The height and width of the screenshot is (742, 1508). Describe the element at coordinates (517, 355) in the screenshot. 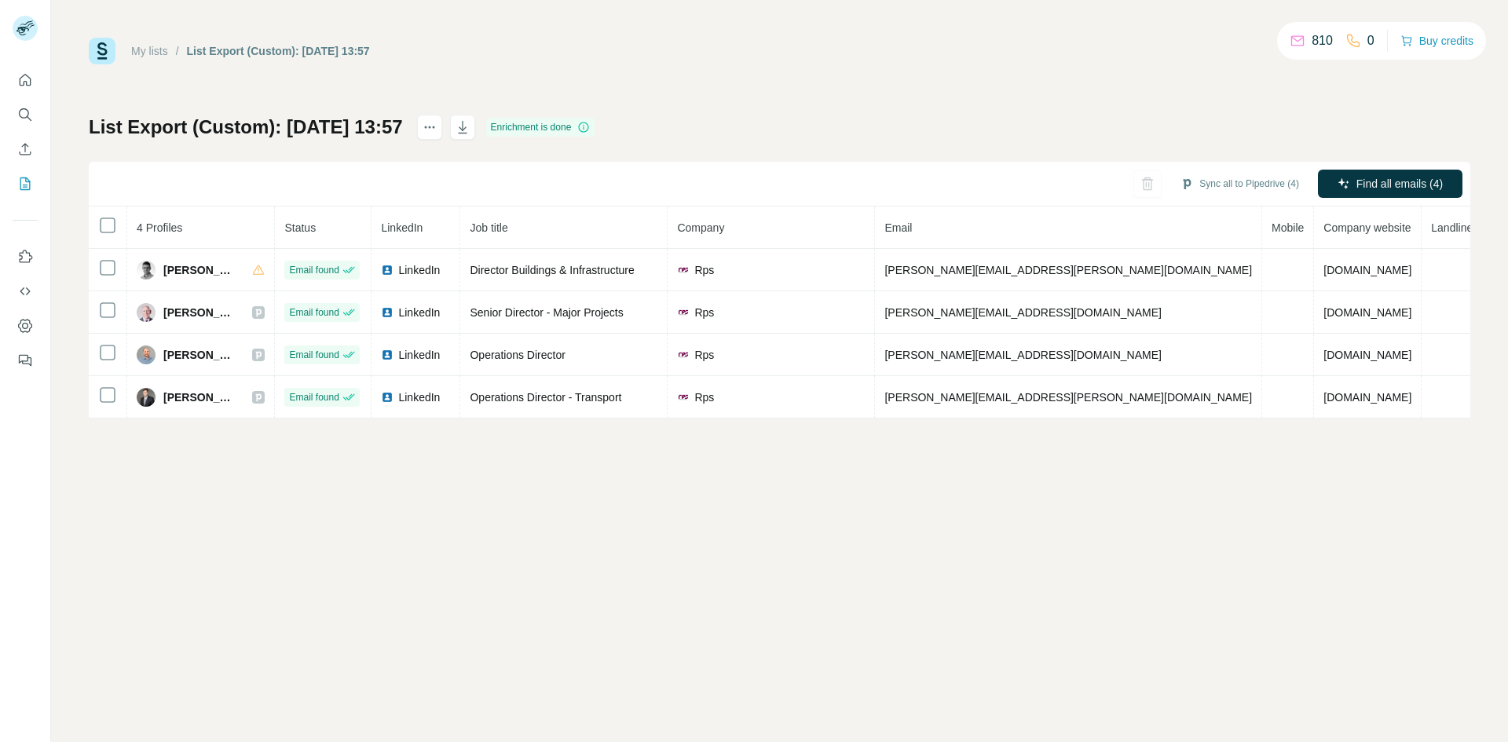

I see `span: Operations Director` at that location.